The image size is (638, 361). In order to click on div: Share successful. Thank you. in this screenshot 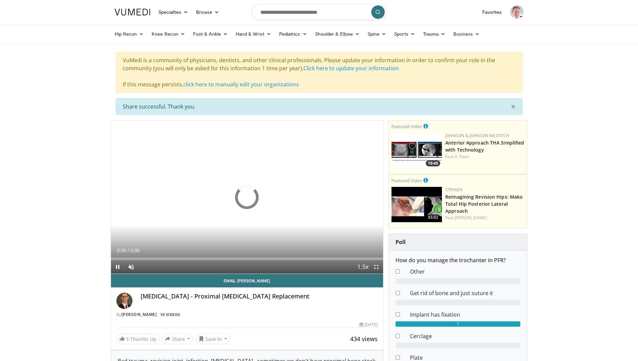, I will do `click(319, 107)`.